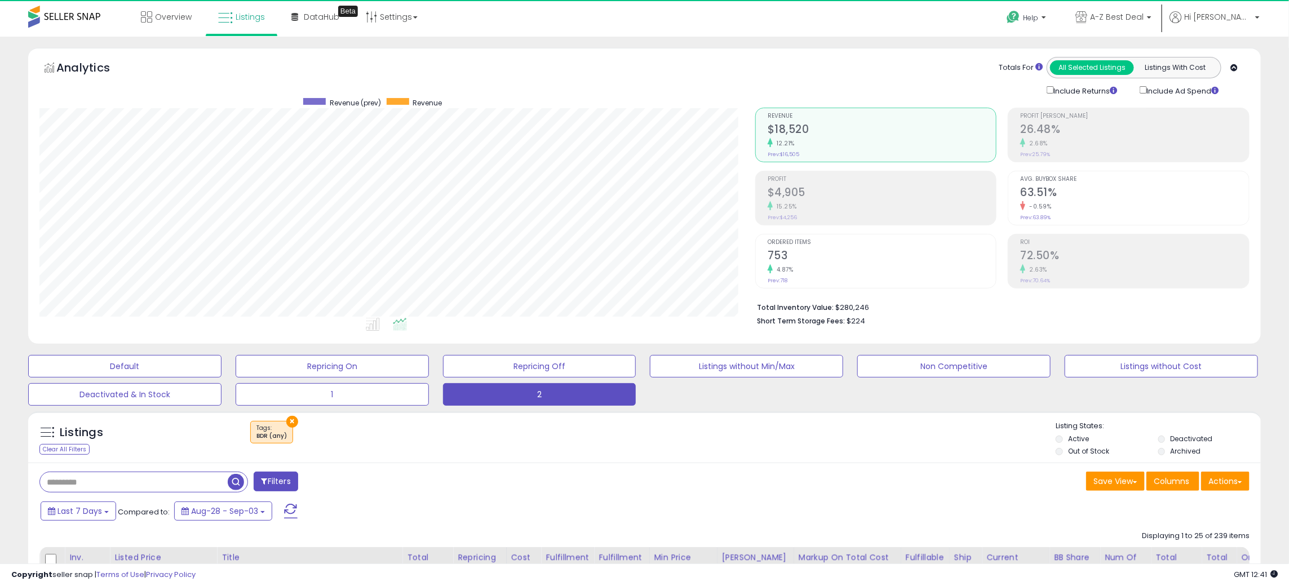 Image resolution: width=1289 pixels, height=586 pixels. Describe the element at coordinates (332, 366) in the screenshot. I see `button: Repricing On` at that location.